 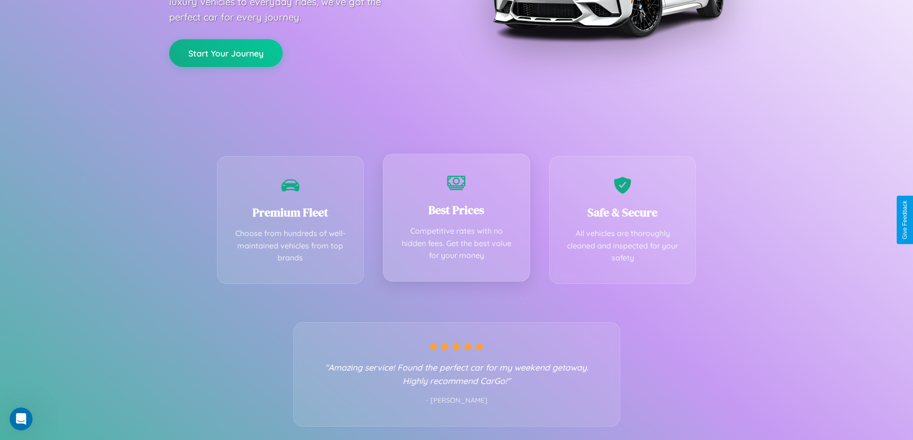 What do you see at coordinates (456, 243) in the screenshot?
I see `p: Competitive rates with no hidden fees. Get the best value for your money` at bounding box center [456, 243].